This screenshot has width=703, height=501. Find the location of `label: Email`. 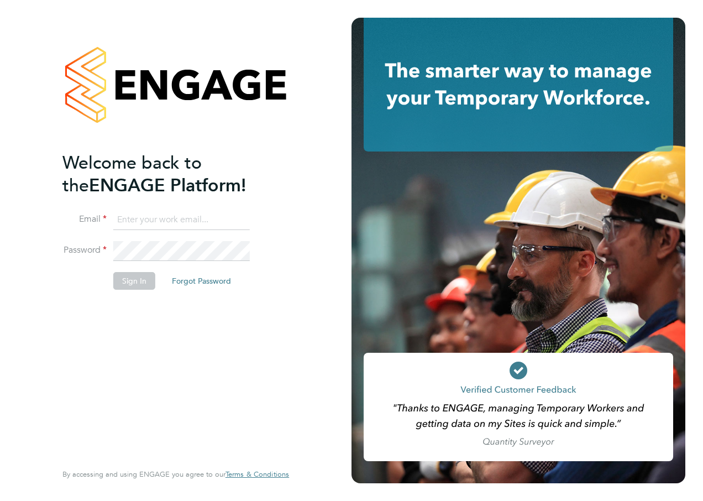

label: Email is located at coordinates (85, 219).